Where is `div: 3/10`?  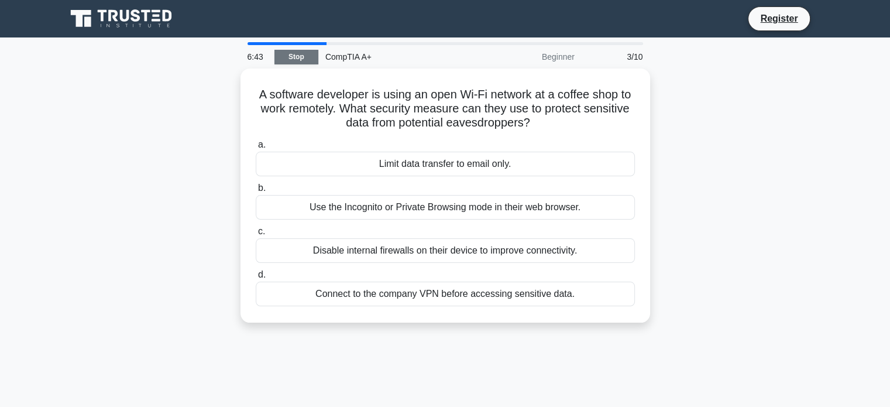
div: 3/10 is located at coordinates (616, 57).